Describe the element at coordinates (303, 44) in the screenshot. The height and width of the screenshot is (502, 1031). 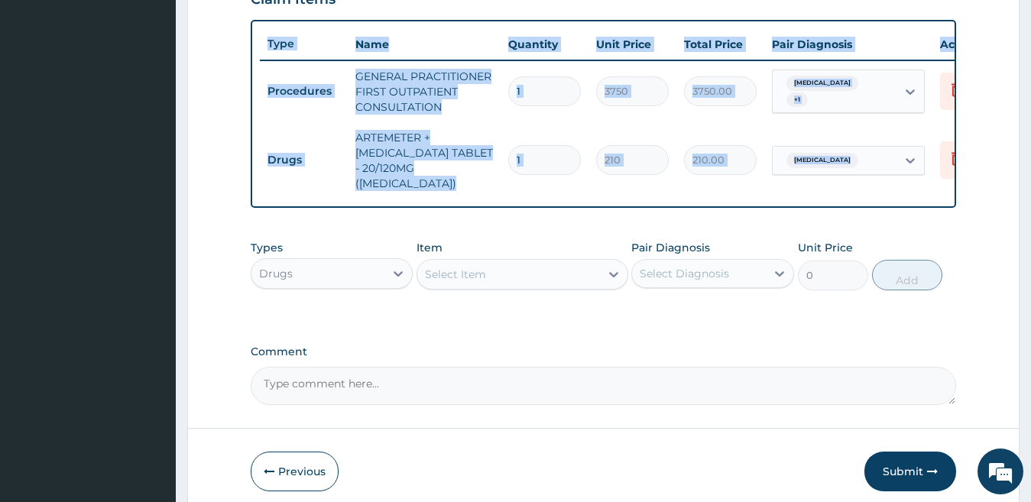
I see `th: Type` at that location.